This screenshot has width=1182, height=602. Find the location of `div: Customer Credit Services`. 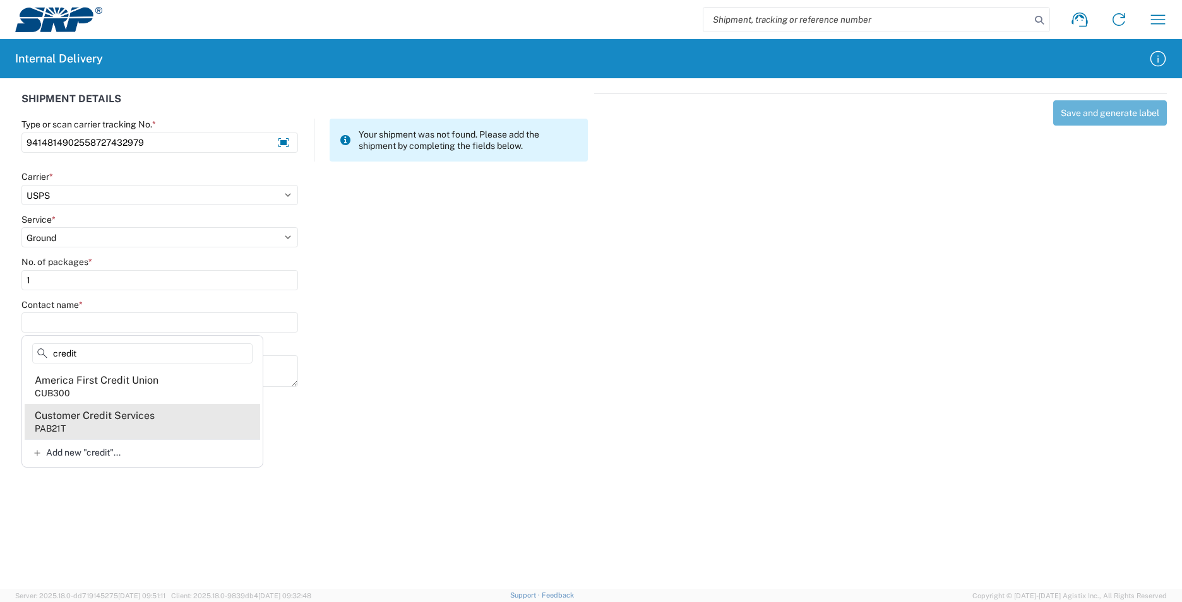

div: Customer Credit Services is located at coordinates (95, 416).